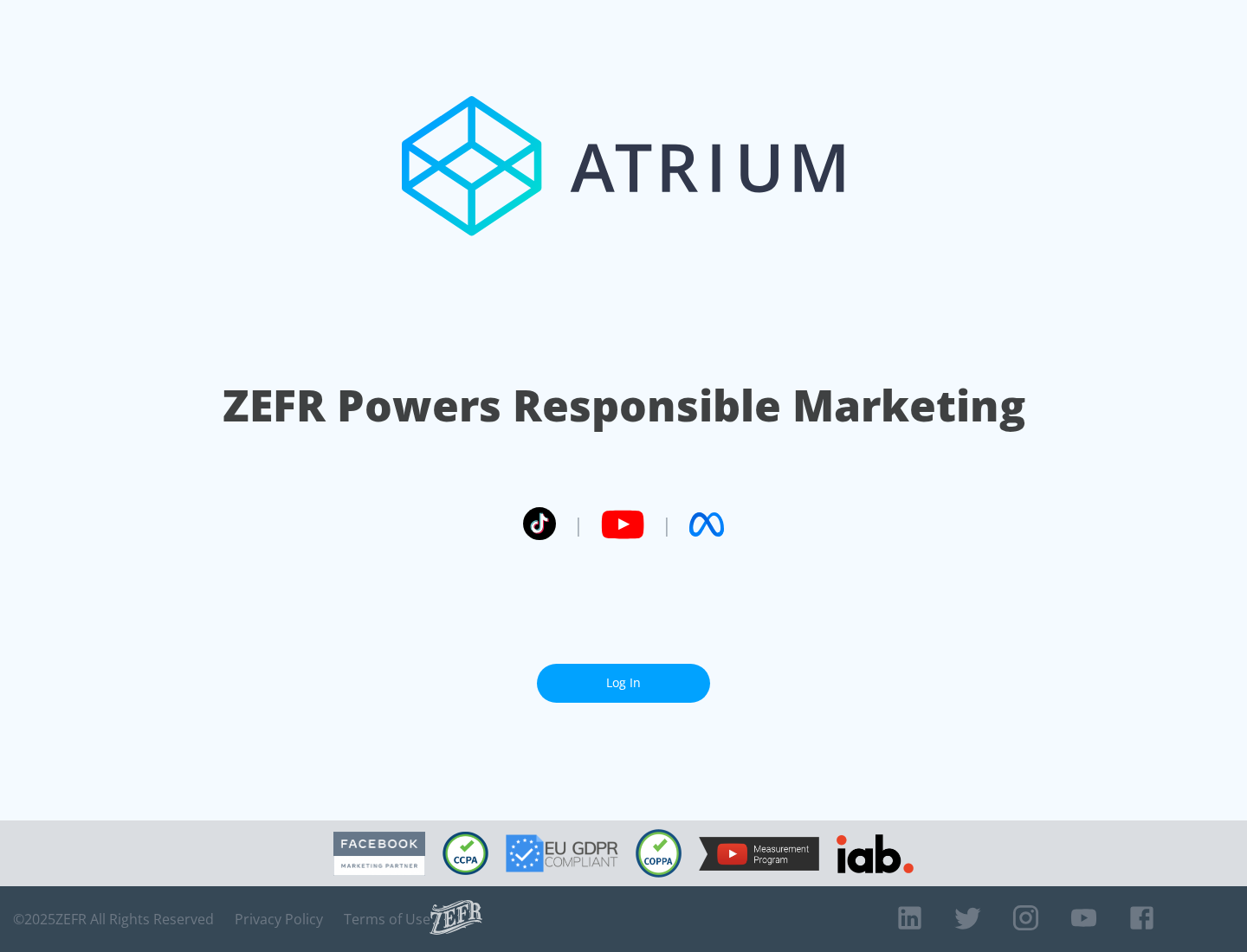  I want to click on img: Facebook Marketing Partner, so click(379, 854).